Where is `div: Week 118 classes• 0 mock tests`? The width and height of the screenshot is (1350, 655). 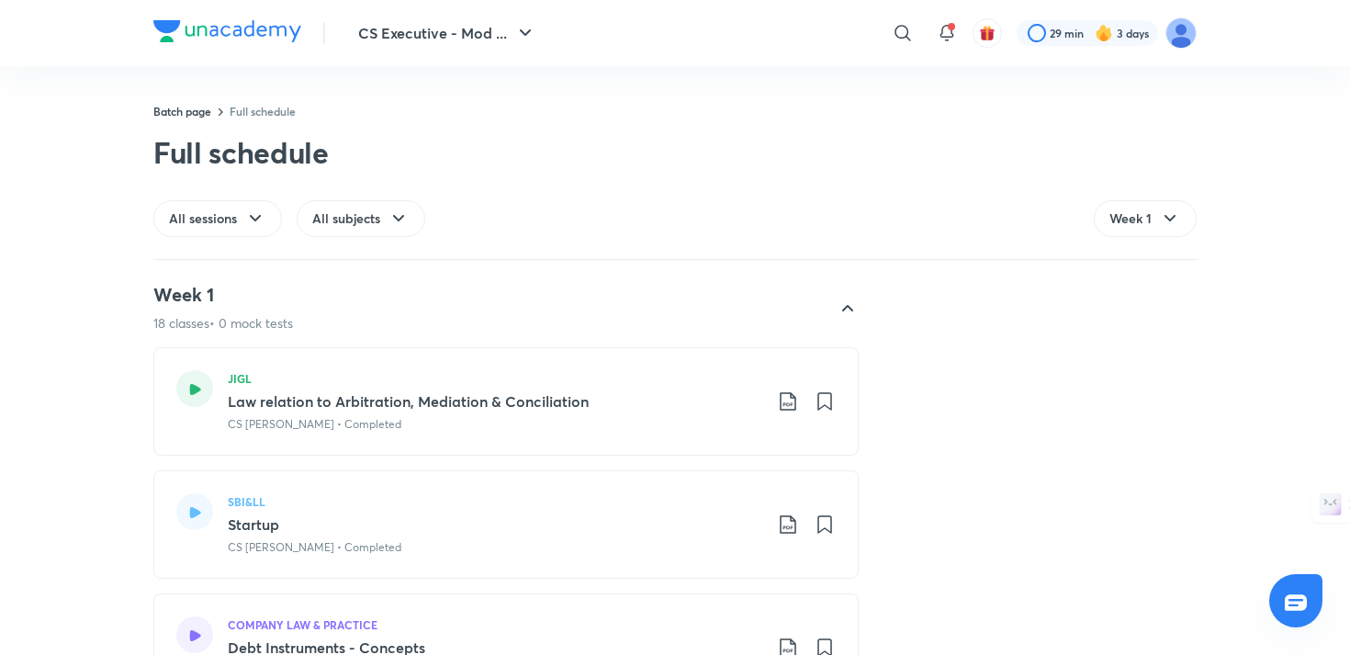 div: Week 118 classes• 0 mock tests is located at coordinates (499, 308).